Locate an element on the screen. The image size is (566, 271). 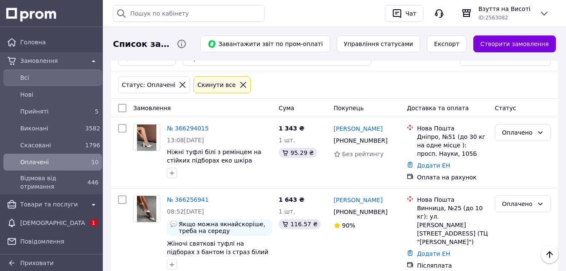
button: Завантажити звіт по пром-оплаті is located at coordinates (265, 44).